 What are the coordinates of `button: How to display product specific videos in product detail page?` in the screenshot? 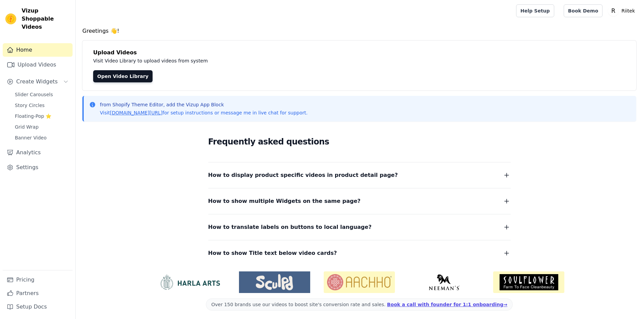 It's located at (359, 175).